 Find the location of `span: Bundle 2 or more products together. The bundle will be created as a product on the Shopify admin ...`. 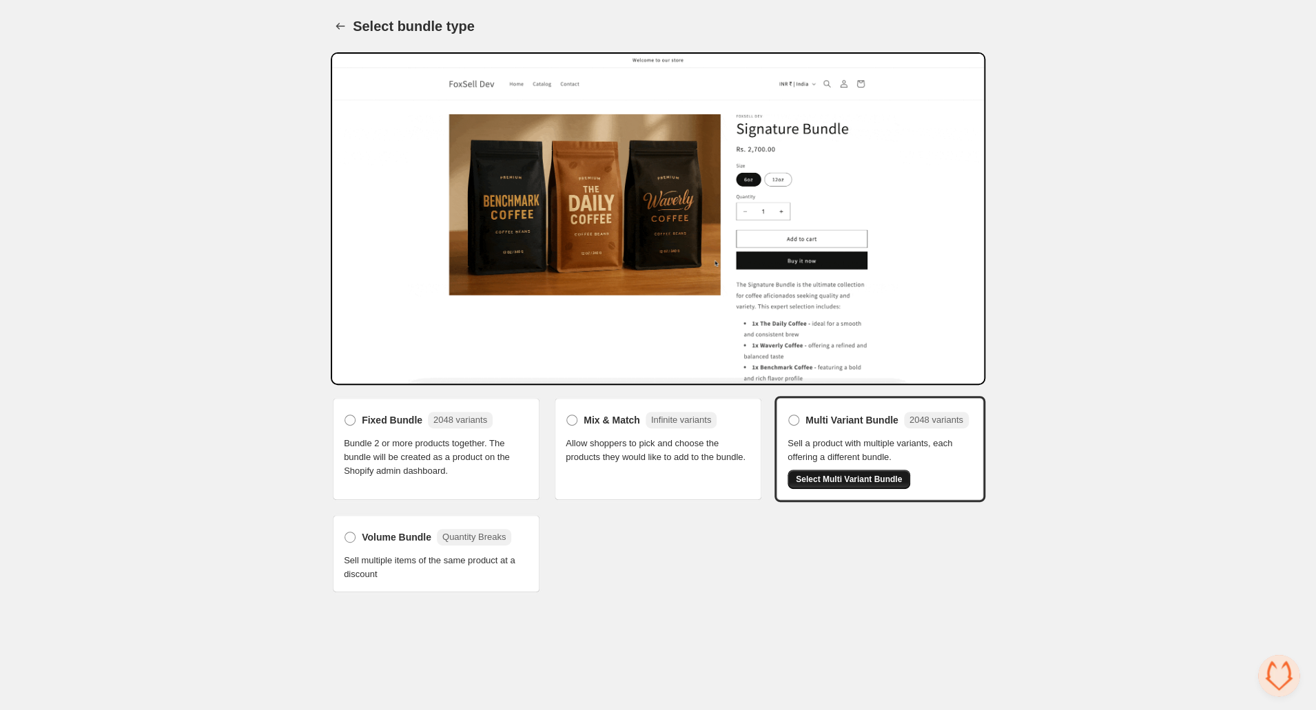

span: Bundle 2 or more products together. The bundle will be created as a product on the Shopify admin ... is located at coordinates (436, 457).